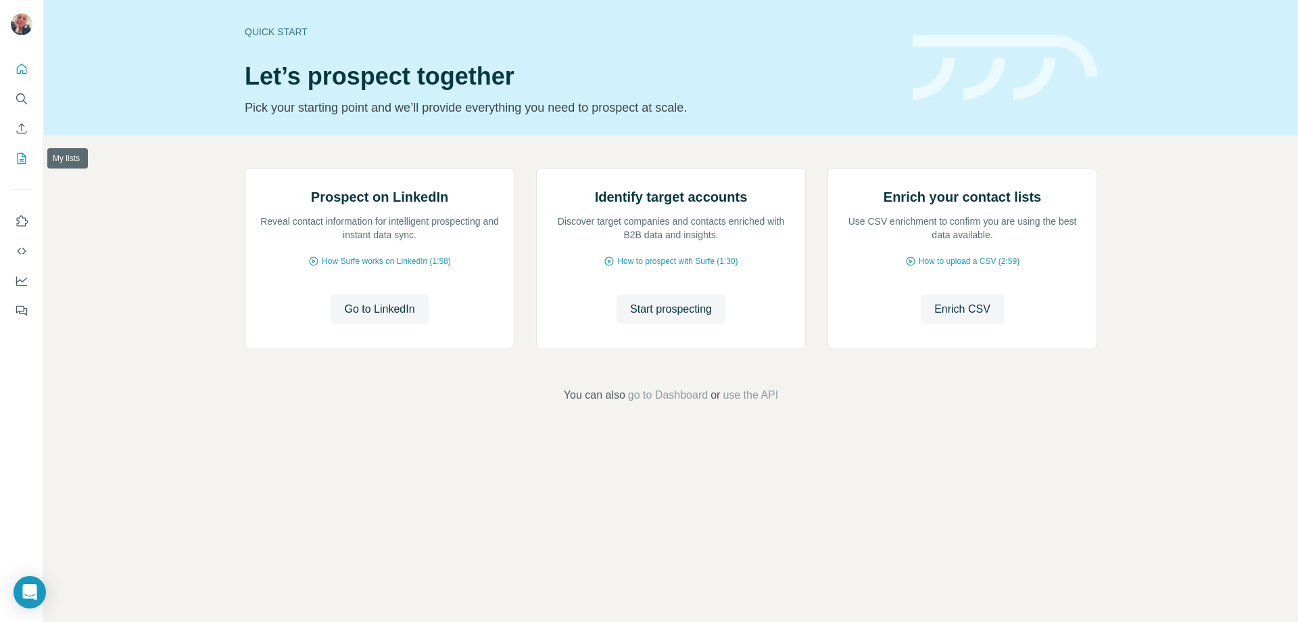 The width and height of the screenshot is (1298, 622). Describe the element at coordinates (22, 251) in the screenshot. I see `button: Use Surfe API` at that location.